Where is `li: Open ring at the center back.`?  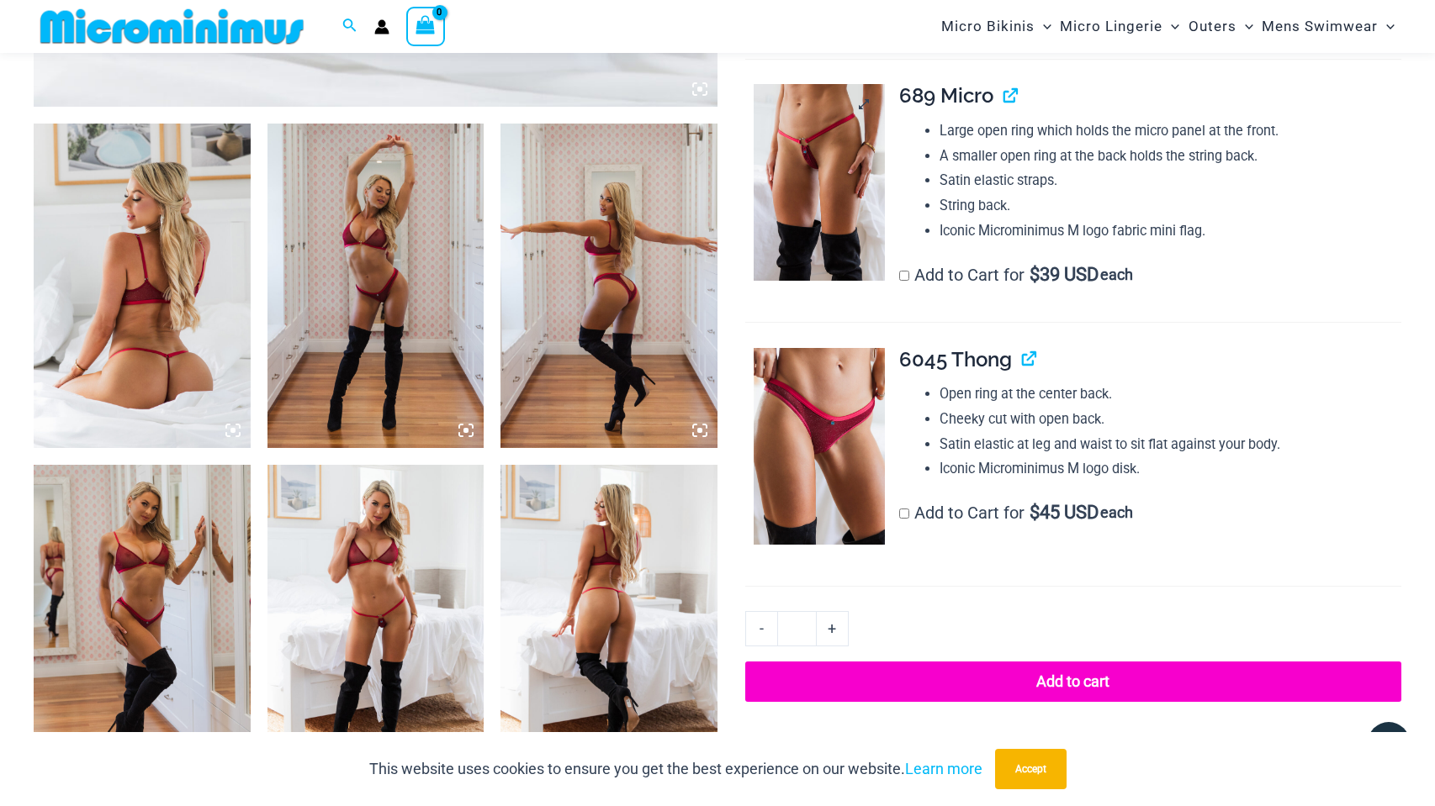 li: Open ring at the center back. is located at coordinates (1170, 394).